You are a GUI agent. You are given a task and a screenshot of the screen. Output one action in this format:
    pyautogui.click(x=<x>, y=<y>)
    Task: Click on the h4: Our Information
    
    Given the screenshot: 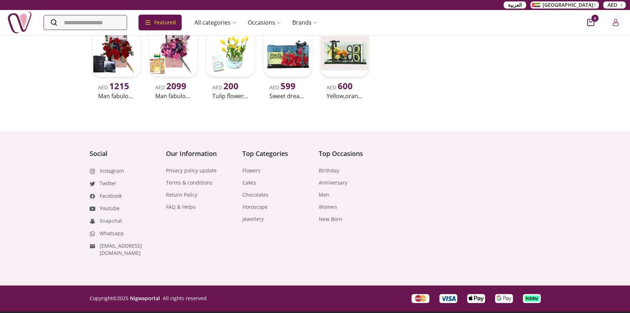 What is the action you would take?
    pyautogui.click(x=201, y=153)
    